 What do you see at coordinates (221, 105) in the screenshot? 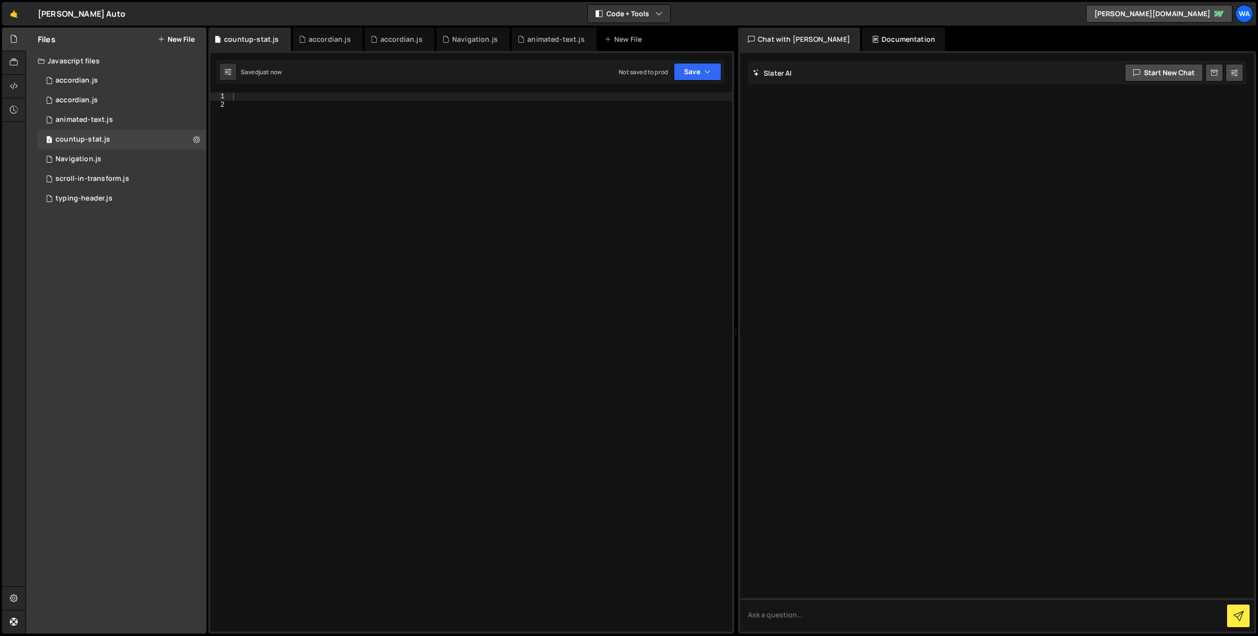
I see `div: 2` at bounding box center [221, 105].